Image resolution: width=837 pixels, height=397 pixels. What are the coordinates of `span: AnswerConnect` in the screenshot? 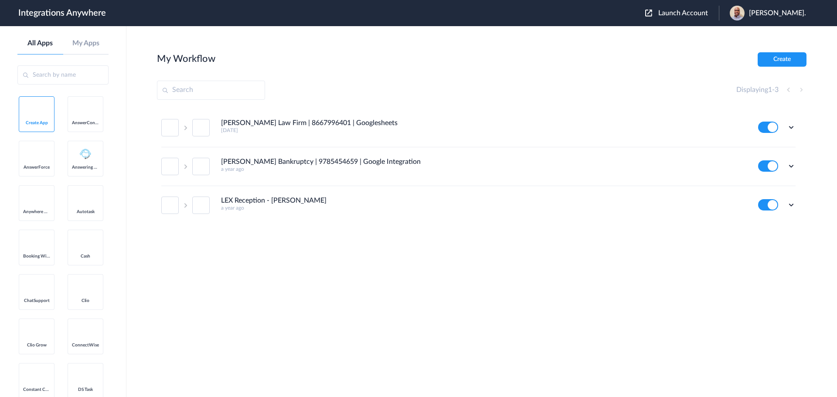 It's located at (85, 123).